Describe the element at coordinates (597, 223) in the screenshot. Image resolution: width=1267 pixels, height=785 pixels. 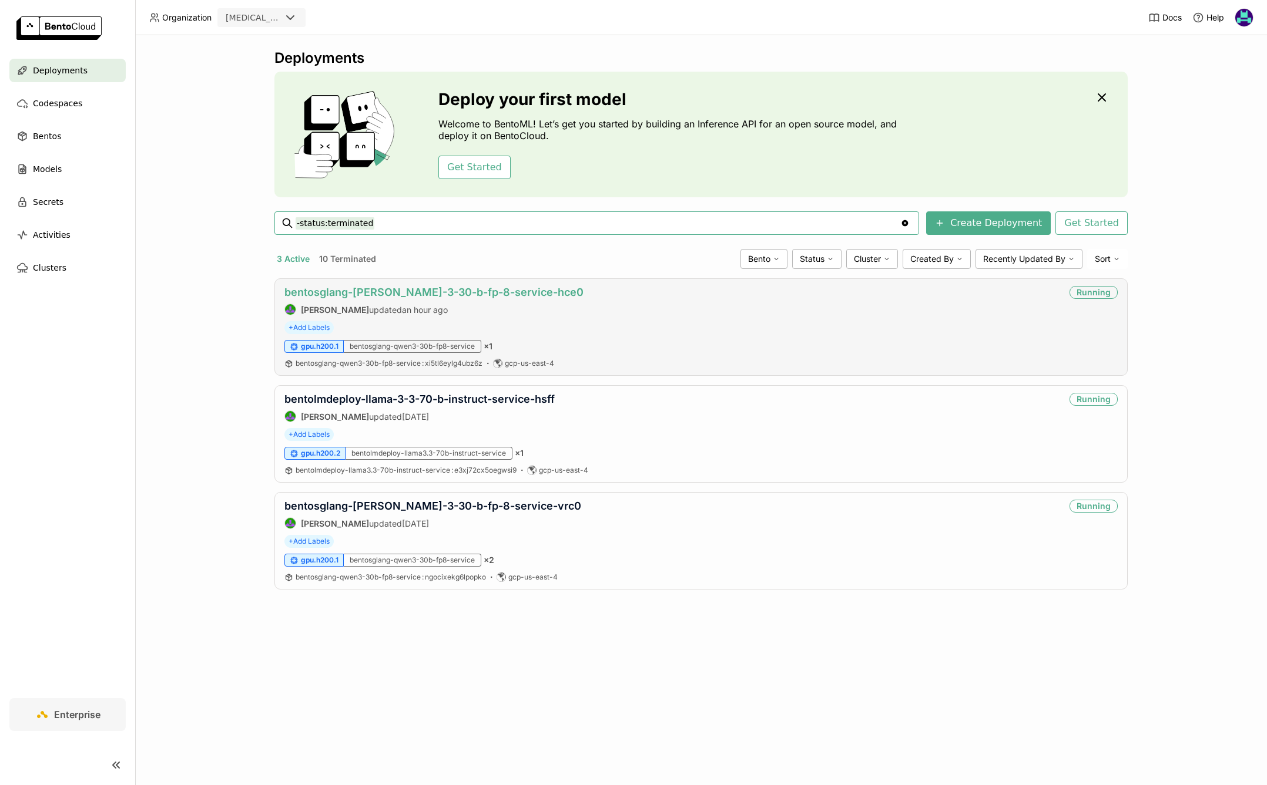
I see `input: Search` at that location.